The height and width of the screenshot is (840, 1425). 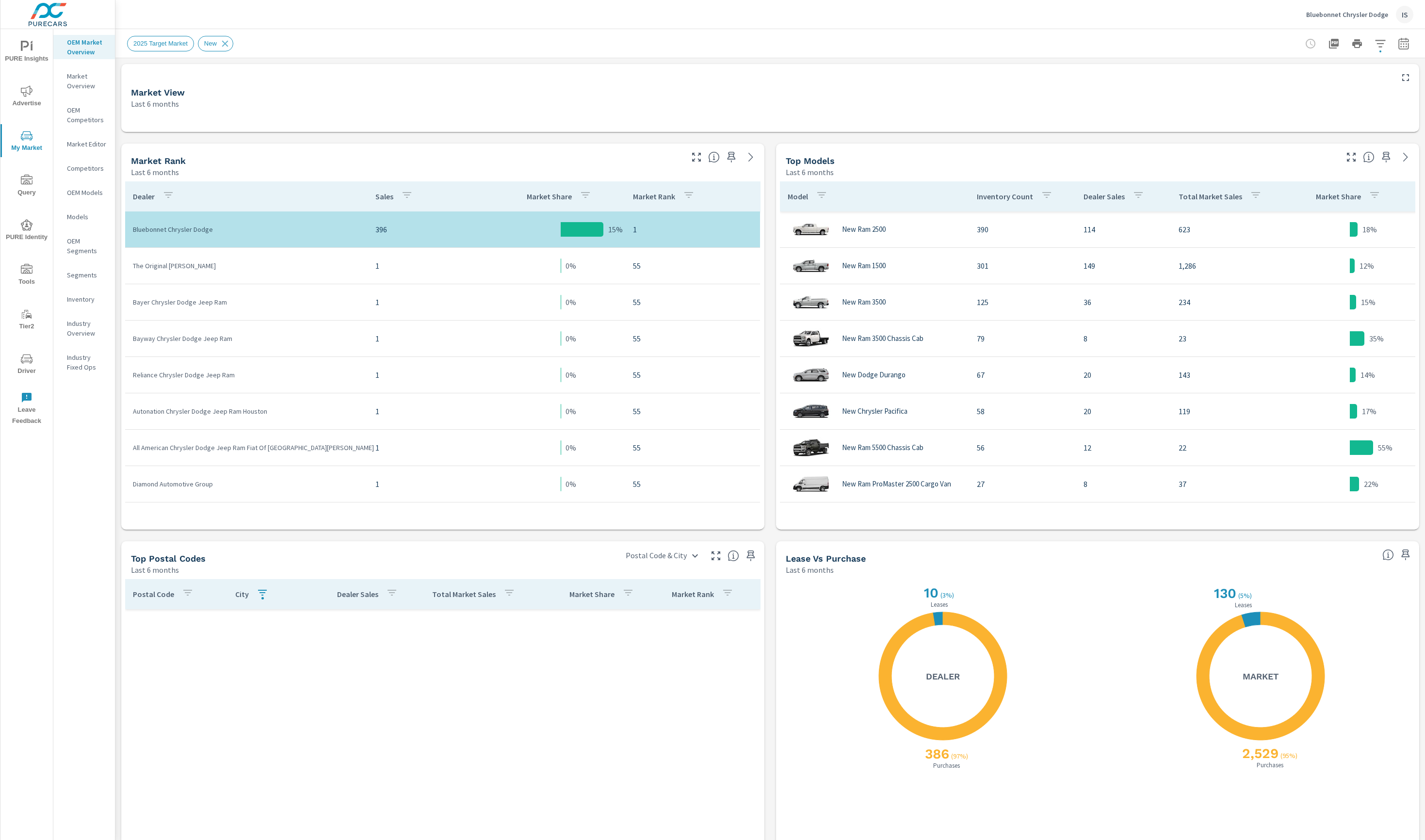 I want to click on p: Industry Fixed Ops, so click(x=87, y=362).